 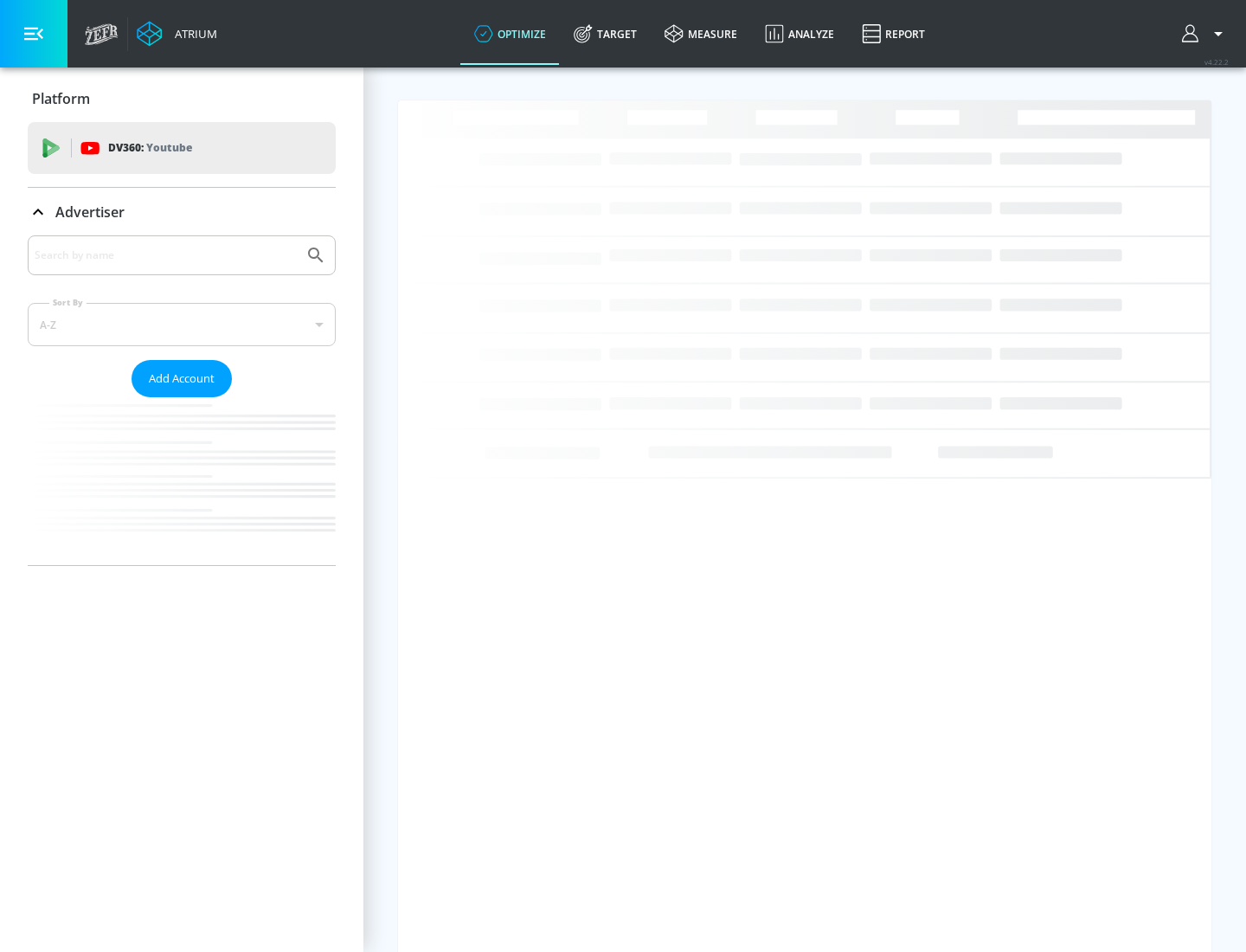 I want to click on p: Platform, so click(x=60, y=98).